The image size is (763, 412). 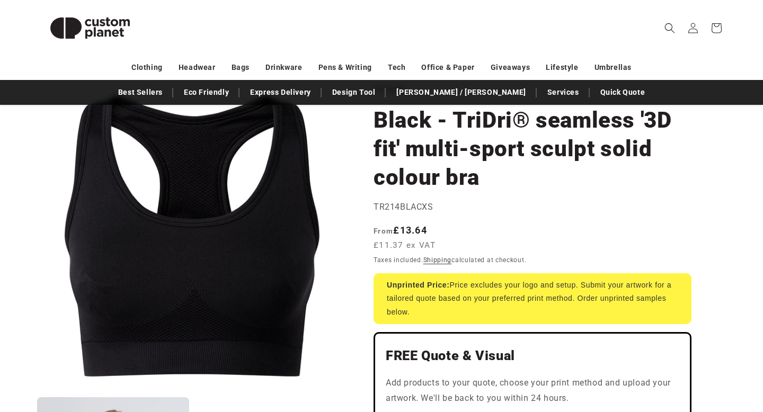 What do you see at coordinates (532, 260) in the screenshot?
I see `div: Taxes included. calculated at checkout.` at bounding box center [532, 260].